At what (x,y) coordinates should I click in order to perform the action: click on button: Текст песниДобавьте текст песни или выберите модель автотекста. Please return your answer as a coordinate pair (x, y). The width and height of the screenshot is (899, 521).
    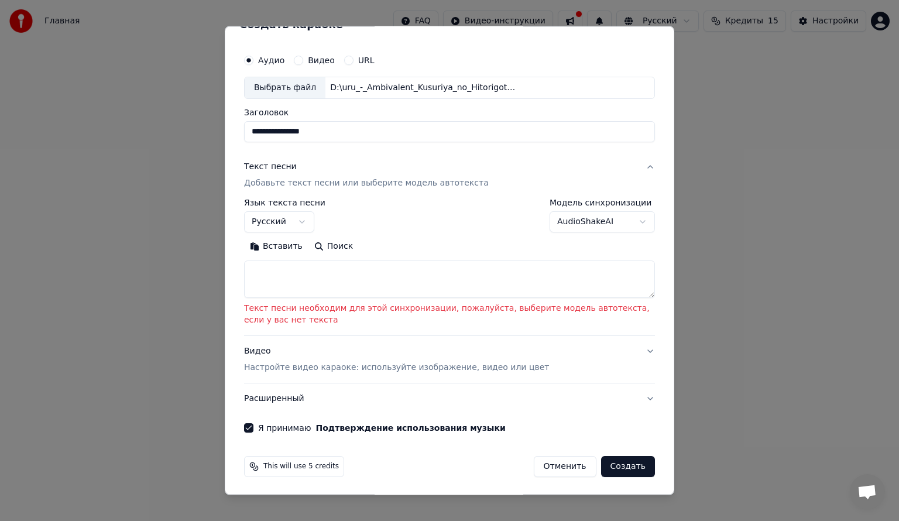
    Looking at the image, I should click on (450, 174).